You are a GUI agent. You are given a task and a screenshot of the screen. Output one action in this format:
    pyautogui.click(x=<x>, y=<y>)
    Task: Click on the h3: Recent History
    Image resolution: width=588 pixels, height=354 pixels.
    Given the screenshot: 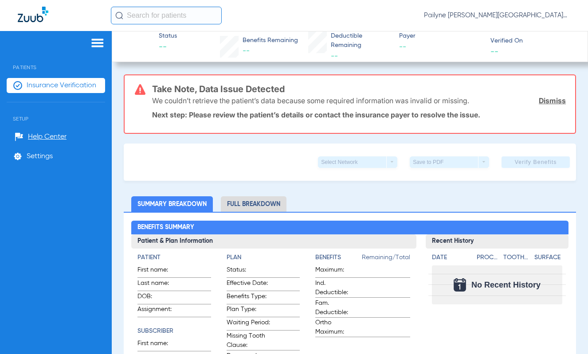 What is the action you would take?
    pyautogui.click(x=496, y=242)
    